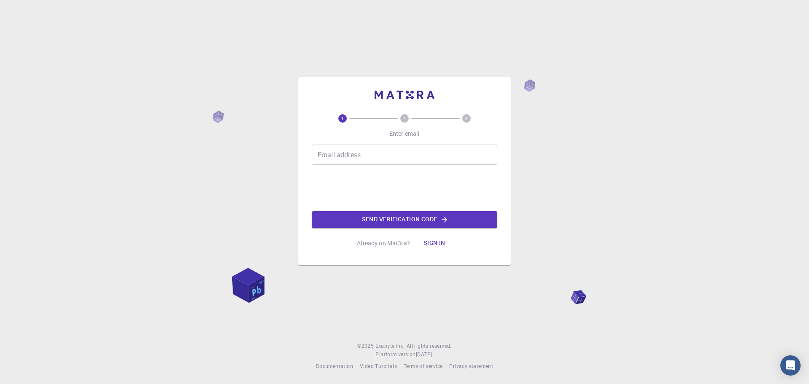 The width and height of the screenshot is (809, 384). What do you see at coordinates (390, 346) in the screenshot?
I see `a: Exabyte Inc.` at bounding box center [390, 346].